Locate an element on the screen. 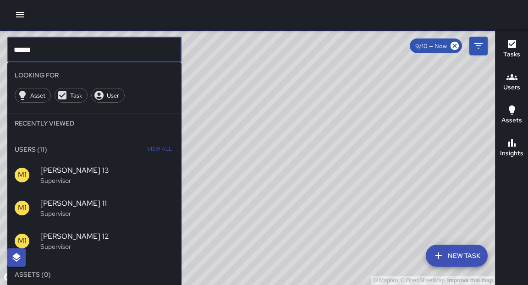  div: Asset is located at coordinates (33, 95).